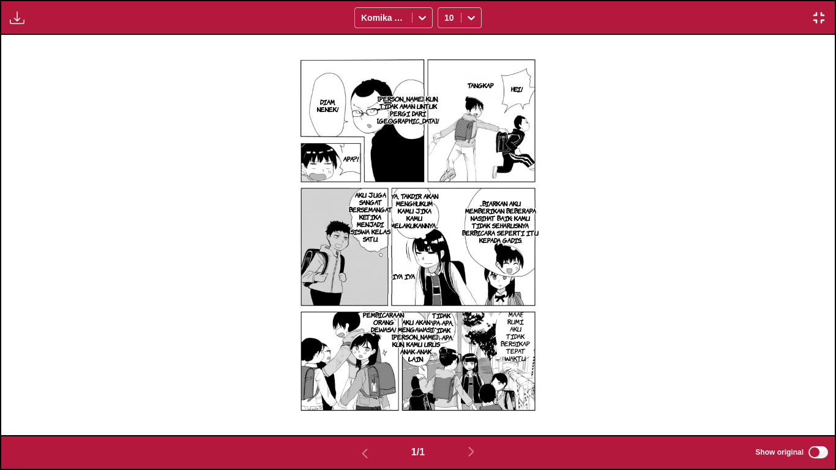 Image resolution: width=836 pixels, height=470 pixels. Describe the element at coordinates (515, 336) in the screenshot. I see `p: MAAF, RUMI, AKU TIDAK BERSIKAP TEPAT WAKTU.` at that location.